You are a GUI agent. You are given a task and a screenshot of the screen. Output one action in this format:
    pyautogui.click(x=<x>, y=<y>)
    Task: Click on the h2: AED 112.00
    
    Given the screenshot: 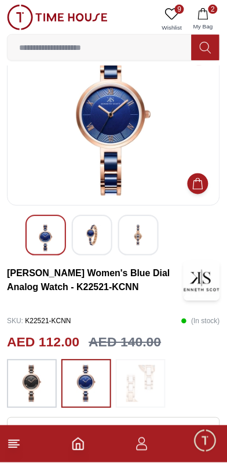 What is the action you would take?
    pyautogui.click(x=43, y=342)
    